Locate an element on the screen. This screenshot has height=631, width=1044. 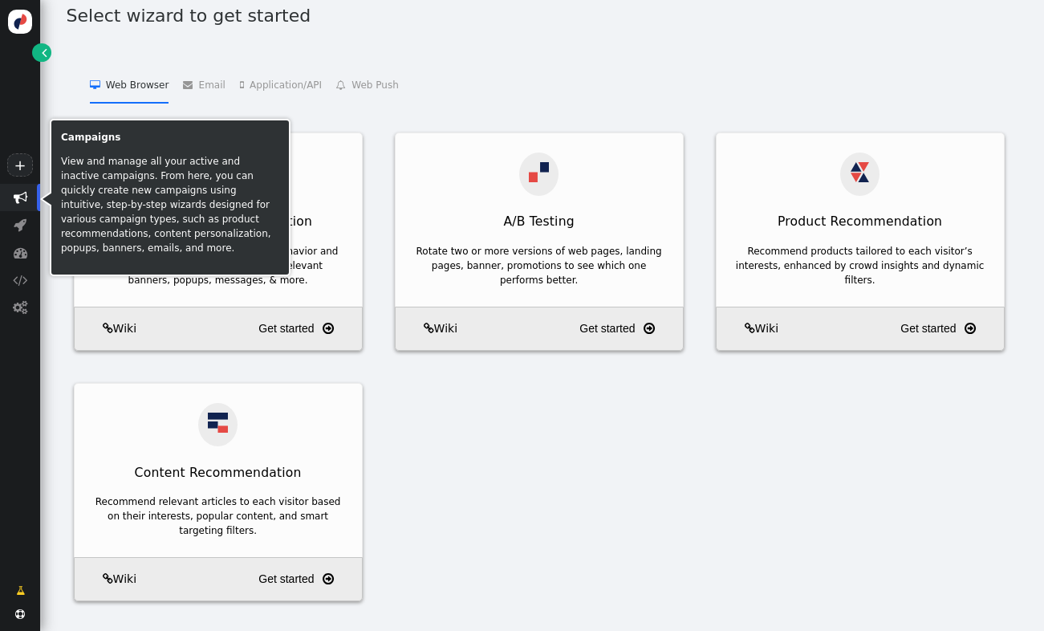
div: Product Recommendation is located at coordinates (860, 222).